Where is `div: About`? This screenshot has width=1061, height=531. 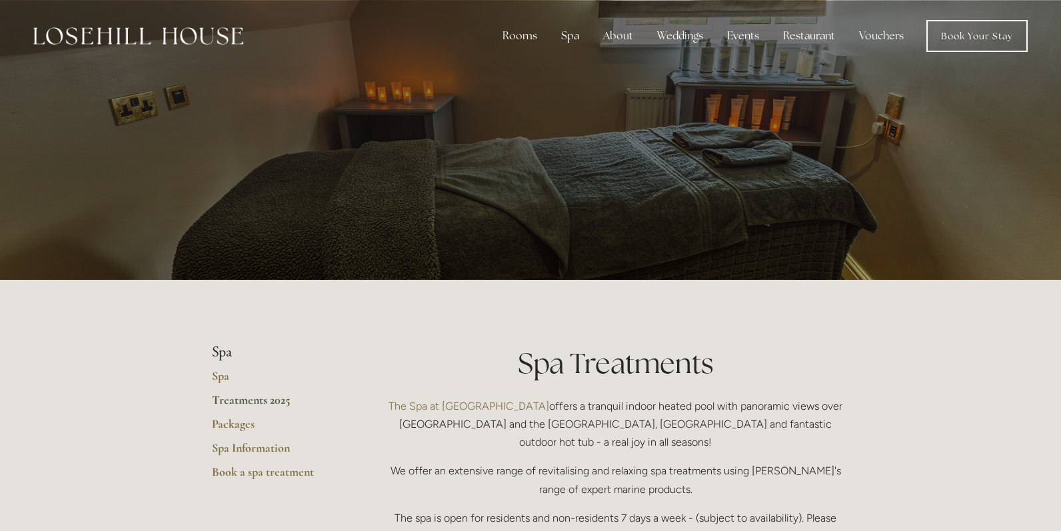 div: About is located at coordinates (618, 36).